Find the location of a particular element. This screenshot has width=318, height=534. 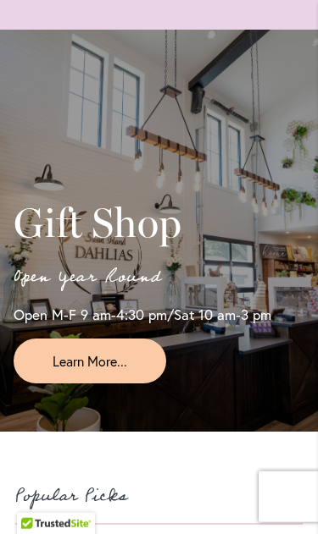

span: Learn More... is located at coordinates (90, 361).